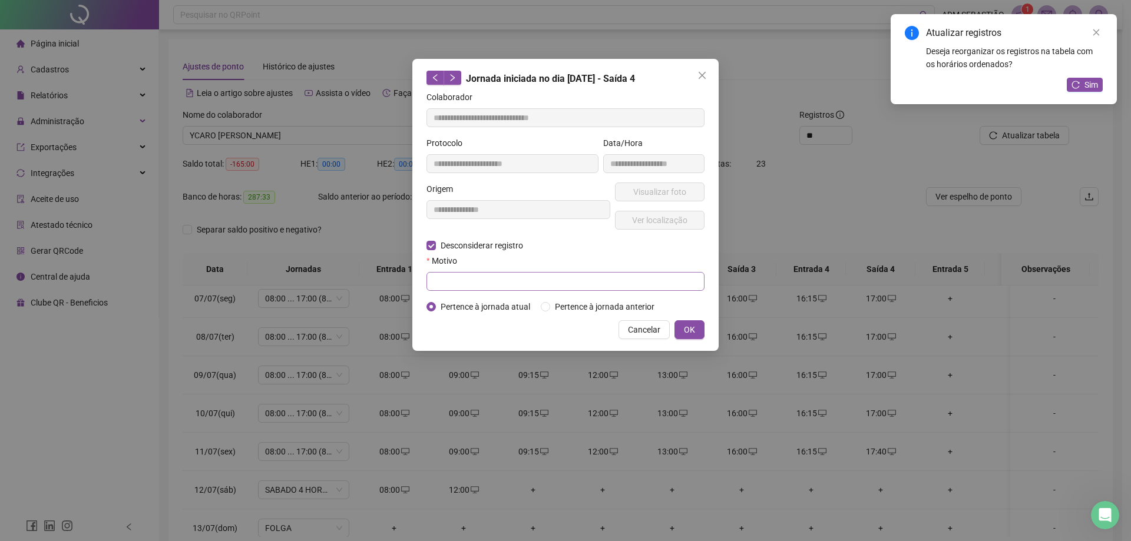  What do you see at coordinates (644, 330) in the screenshot?
I see `span: Cancelar` at bounding box center [644, 330].